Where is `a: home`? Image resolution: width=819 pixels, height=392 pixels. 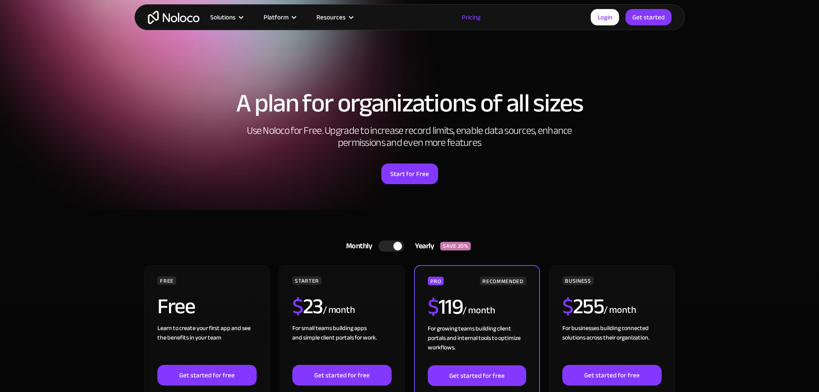 a: home is located at coordinates (174, 17).